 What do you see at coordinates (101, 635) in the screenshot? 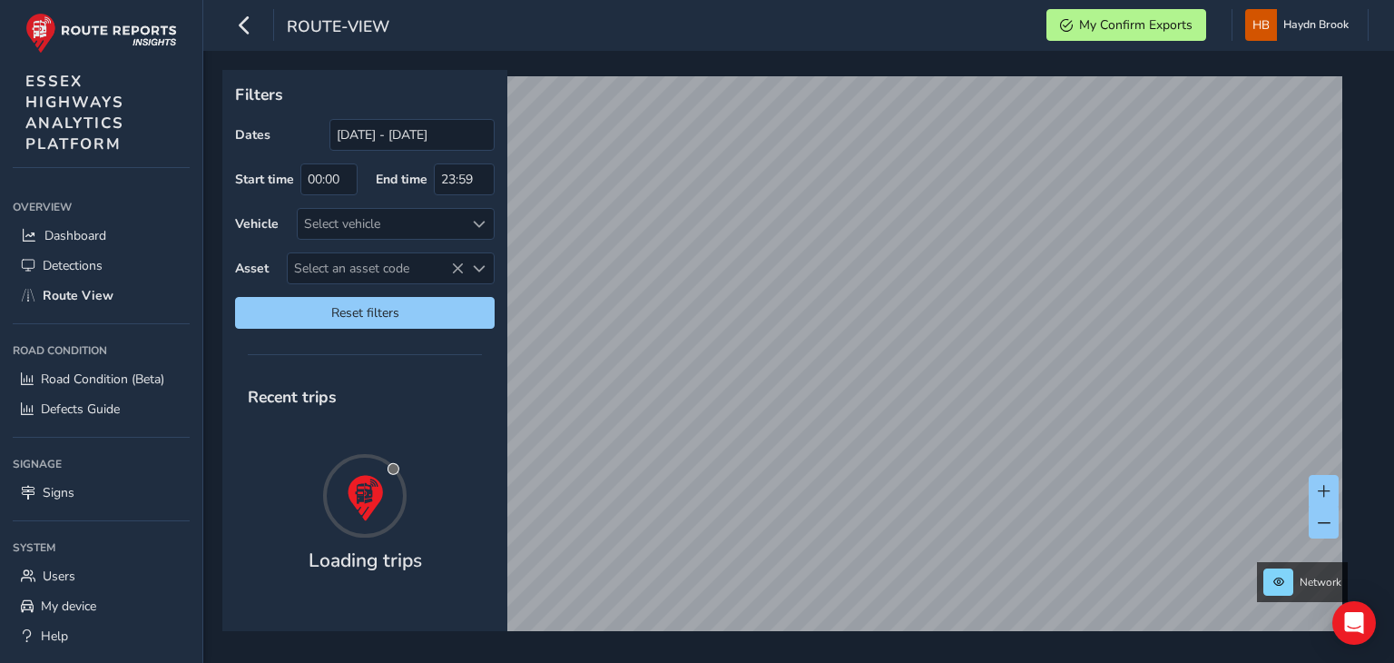
I see `a: Help` at bounding box center [101, 635].